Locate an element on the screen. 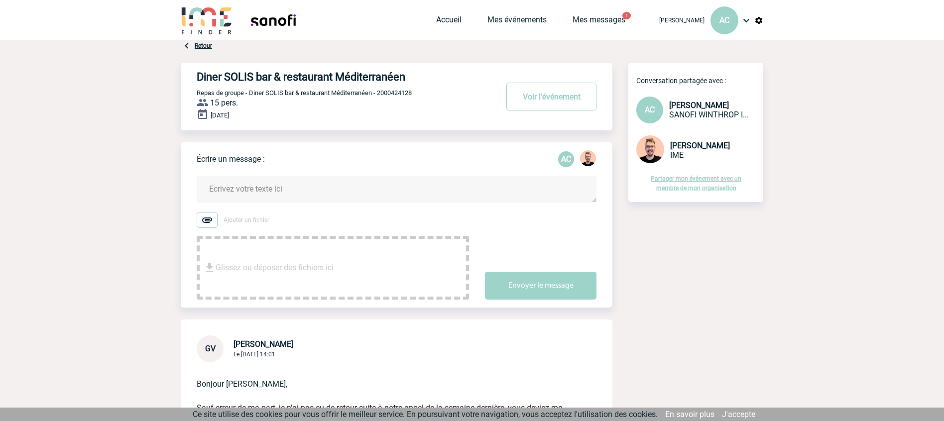 This screenshot has width=944, height=421. span: IME is located at coordinates (677, 155).